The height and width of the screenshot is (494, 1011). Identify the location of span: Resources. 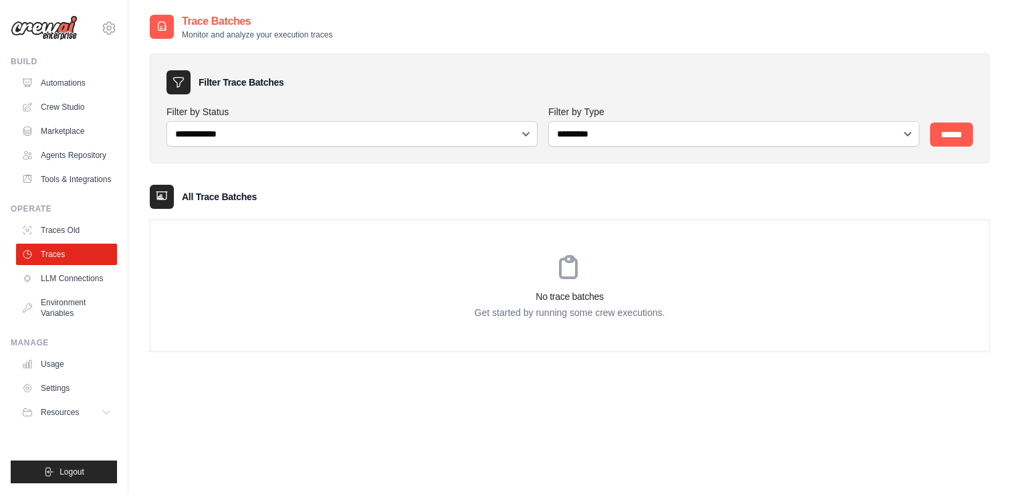
(60, 412).